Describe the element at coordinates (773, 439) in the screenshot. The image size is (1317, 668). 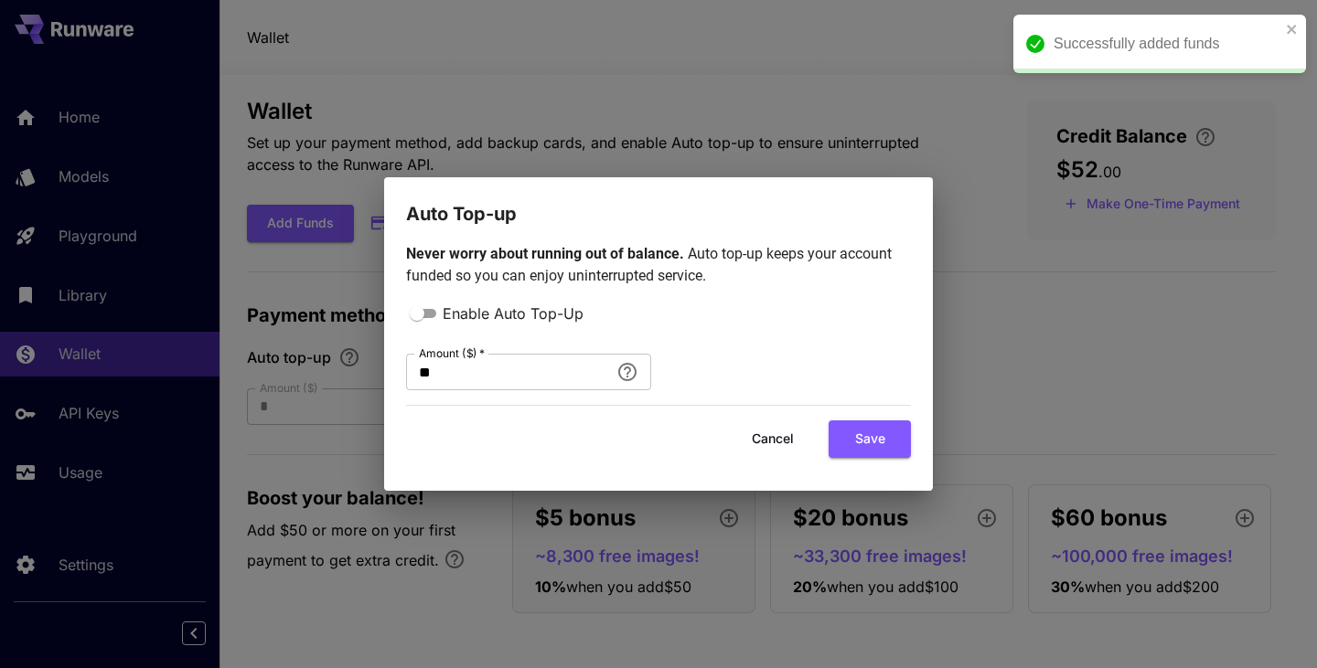
I see `button: Cancel` at that location.